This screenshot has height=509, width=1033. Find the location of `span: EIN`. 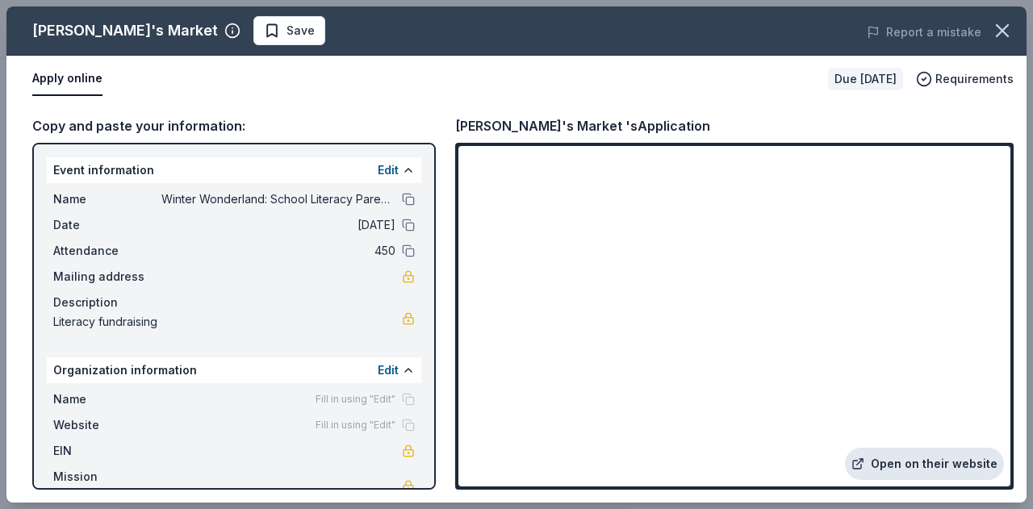

span: EIN is located at coordinates (107, 451).